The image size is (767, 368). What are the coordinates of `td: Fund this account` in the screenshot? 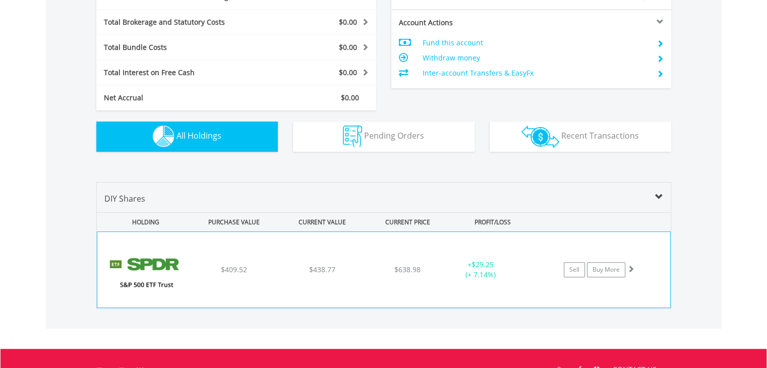 It's located at (535, 43).